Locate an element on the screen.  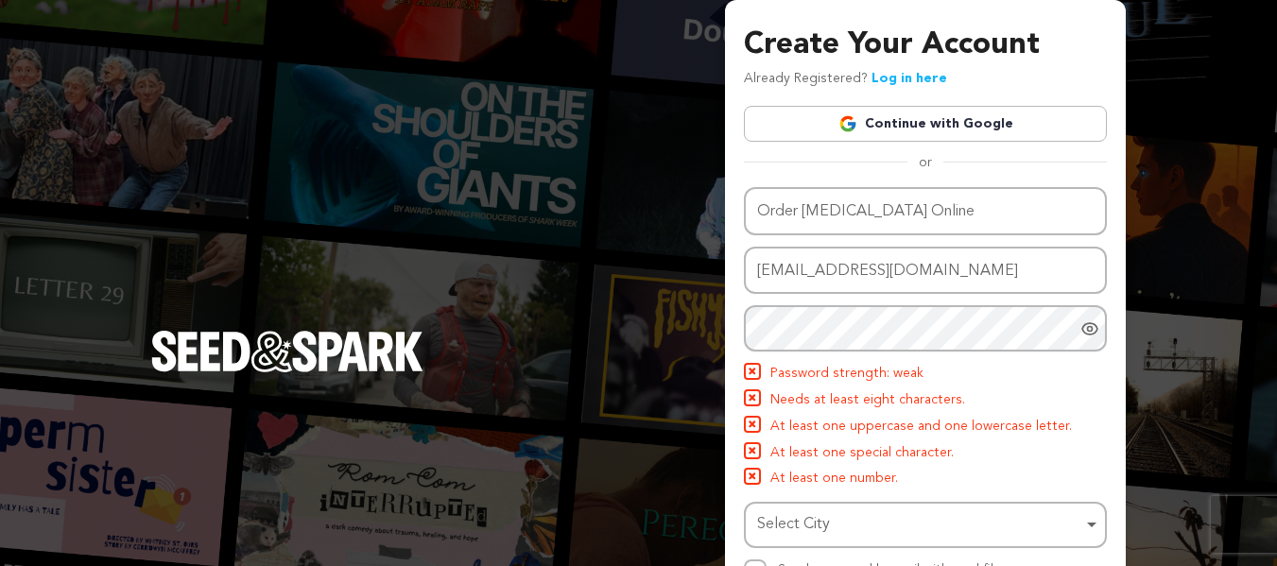
input: Name is located at coordinates (926, 211).